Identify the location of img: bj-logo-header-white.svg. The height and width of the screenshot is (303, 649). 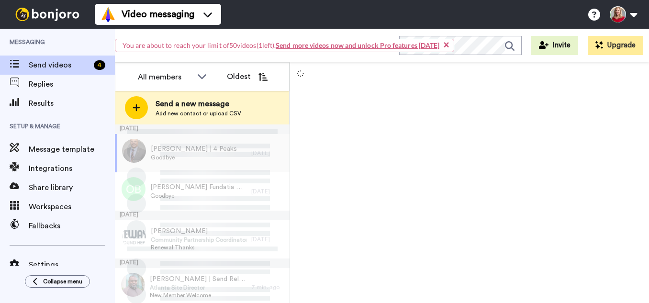
(47, 14).